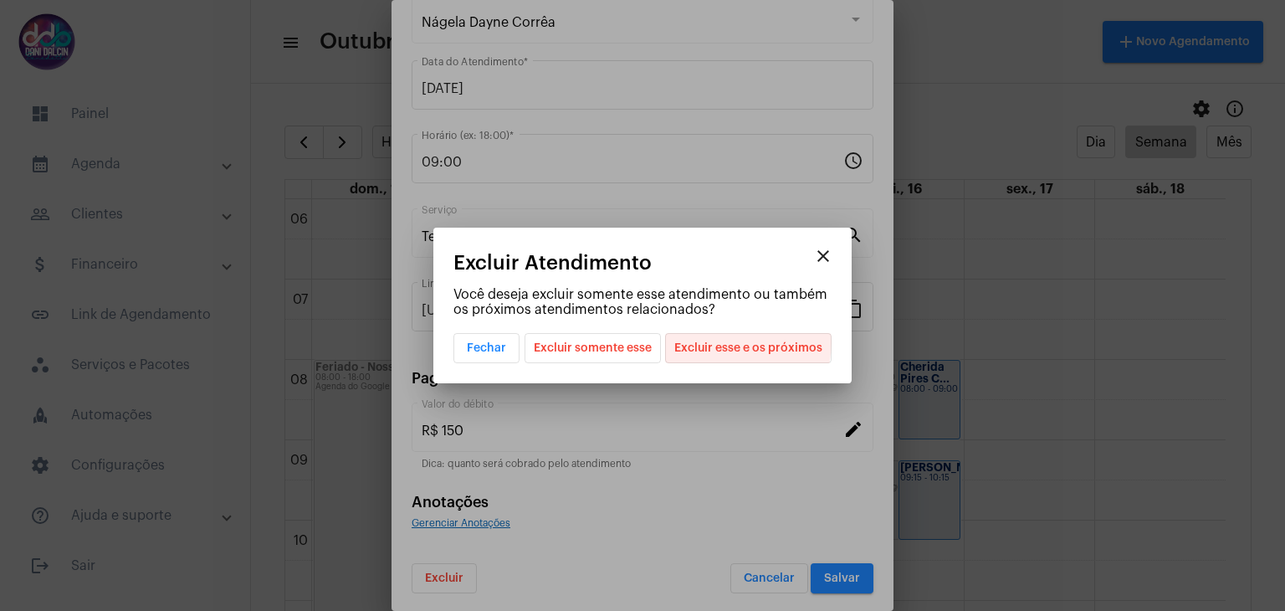 The height and width of the screenshot is (611, 1285). What do you see at coordinates (486, 348) in the screenshot?
I see `button: Fechar` at bounding box center [486, 348].